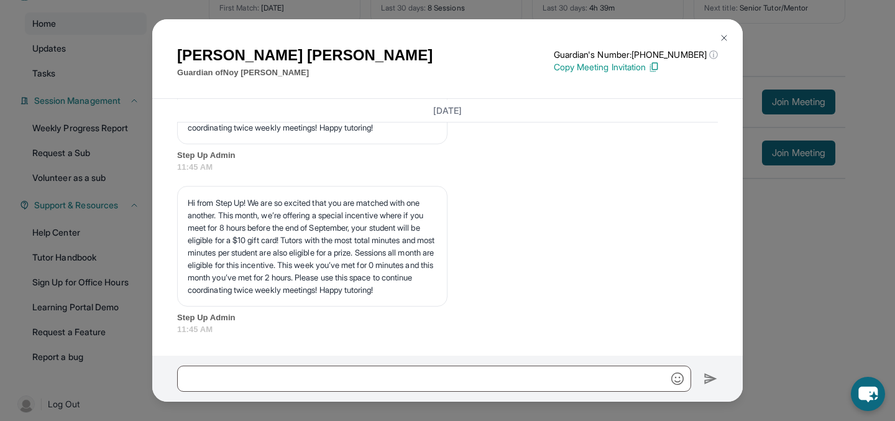 The height and width of the screenshot is (421, 895). I want to click on p: Copy Meeting Invitation, so click(636, 67).